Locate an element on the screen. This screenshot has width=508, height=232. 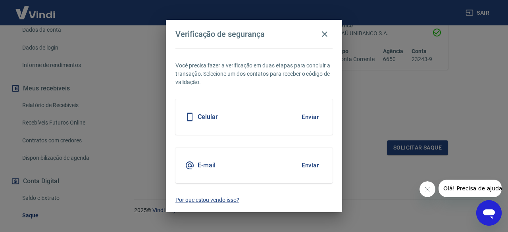
p: Por que estou vendo isso? is located at coordinates (254, 200).